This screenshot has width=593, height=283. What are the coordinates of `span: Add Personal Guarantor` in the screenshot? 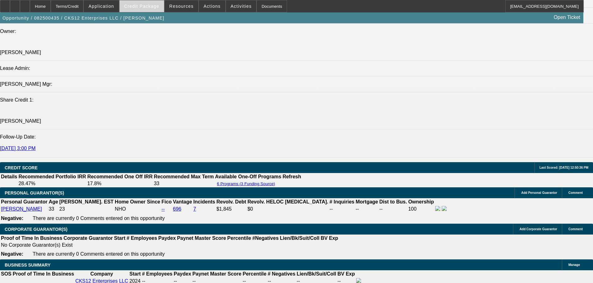 It's located at (539, 193).